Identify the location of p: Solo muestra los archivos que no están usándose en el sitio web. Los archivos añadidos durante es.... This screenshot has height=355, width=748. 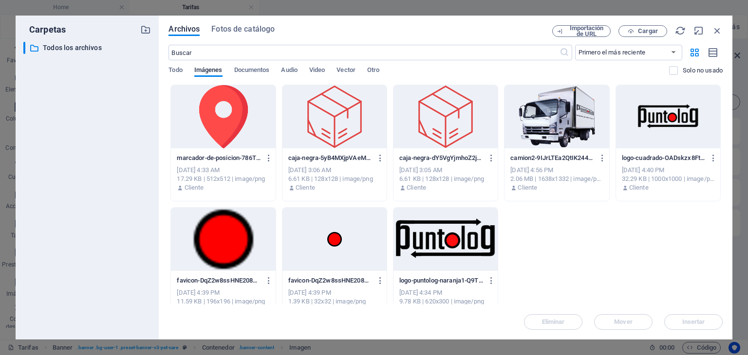
(703, 71).